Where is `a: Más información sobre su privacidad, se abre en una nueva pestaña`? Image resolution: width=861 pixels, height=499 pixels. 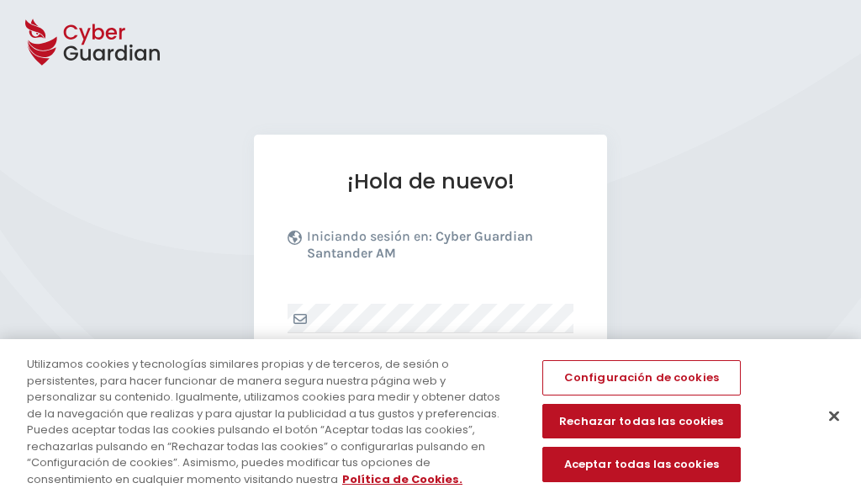
a: Más información sobre su privacidad, se abre en una nueva pestaña is located at coordinates (402, 479).